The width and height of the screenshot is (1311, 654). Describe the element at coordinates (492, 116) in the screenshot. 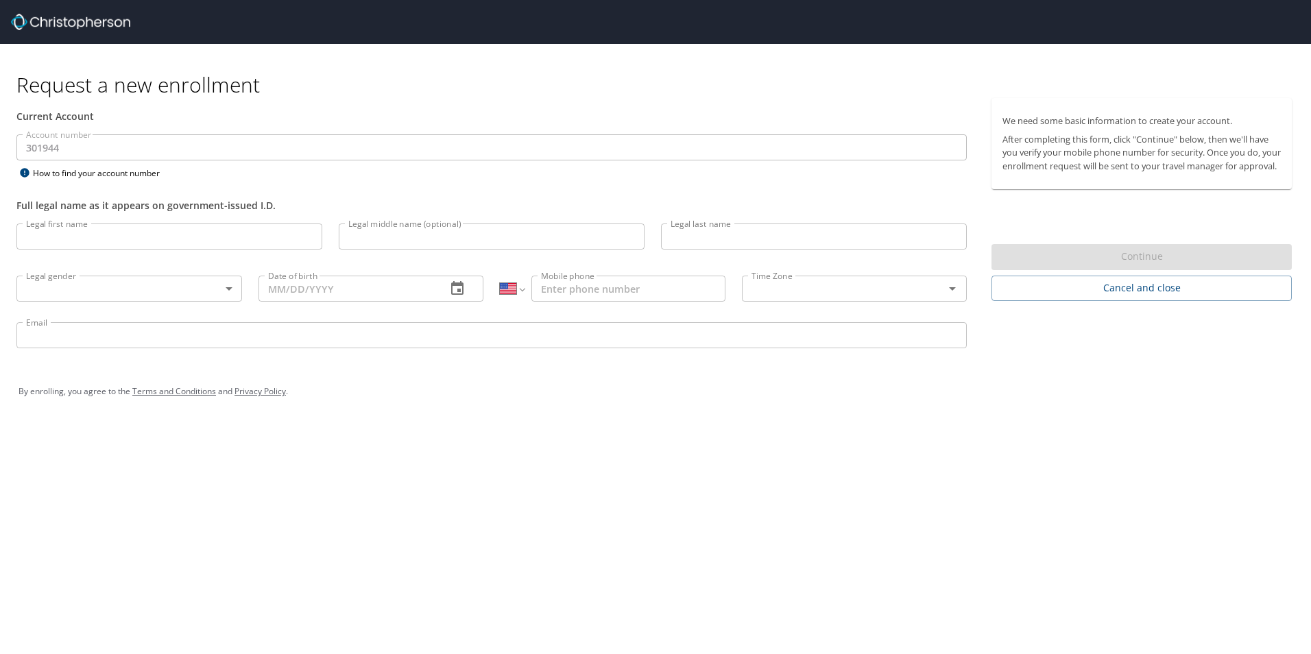

I see `div: Current Account` at that location.